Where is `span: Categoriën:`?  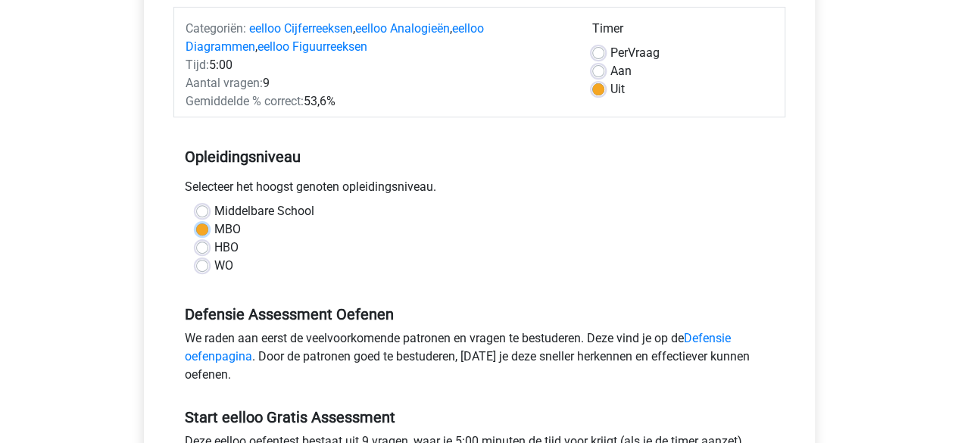
span: Categoriën: is located at coordinates (216, 28).